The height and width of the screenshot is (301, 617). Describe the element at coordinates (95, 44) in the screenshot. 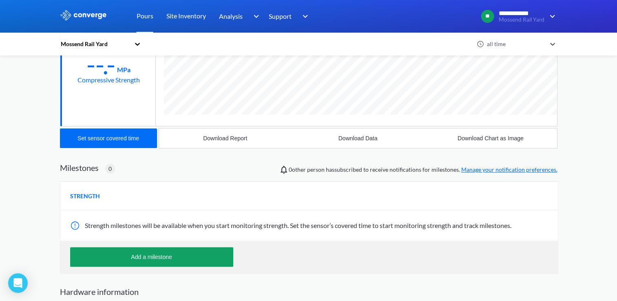

I see `div: Mossend Rail Yard` at that location.